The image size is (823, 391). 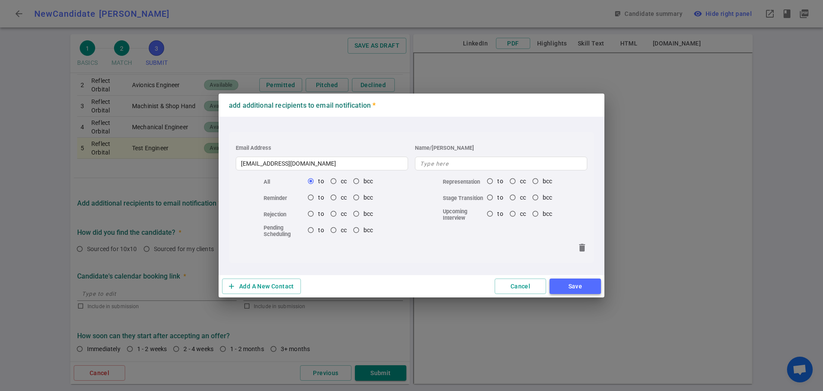 I want to click on h3: Upcoming interview, so click(x=464, y=214).